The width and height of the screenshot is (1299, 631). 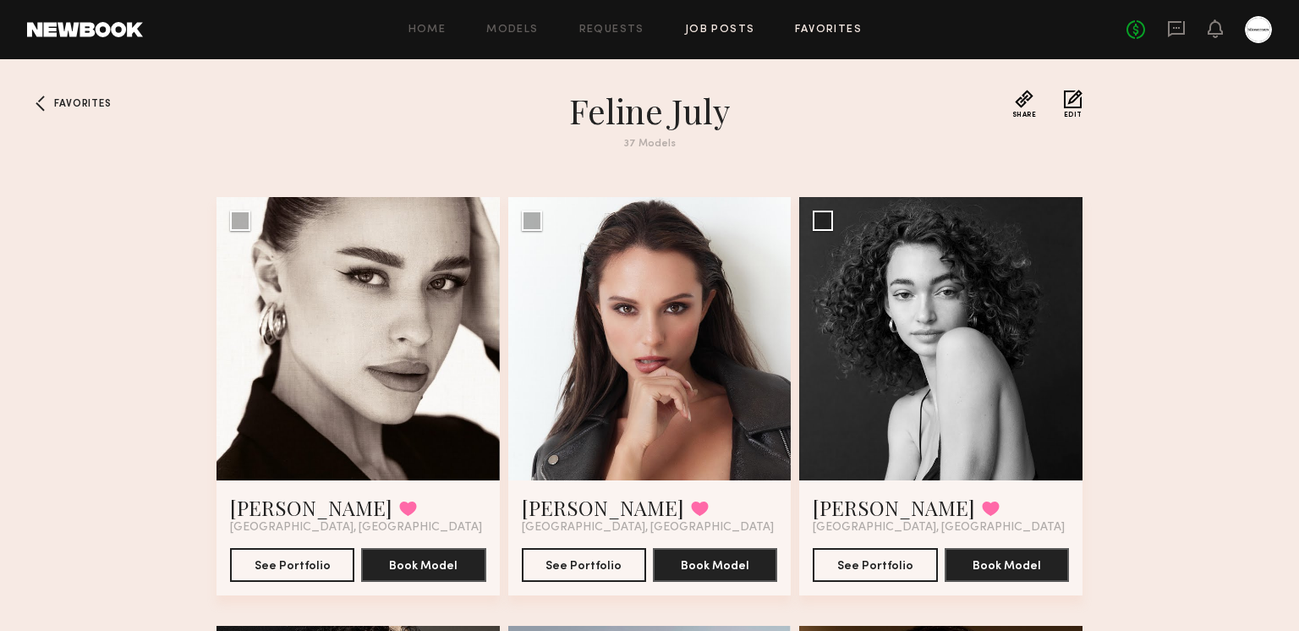 What do you see at coordinates (612, 30) in the screenshot?
I see `a: Requests` at bounding box center [612, 30].